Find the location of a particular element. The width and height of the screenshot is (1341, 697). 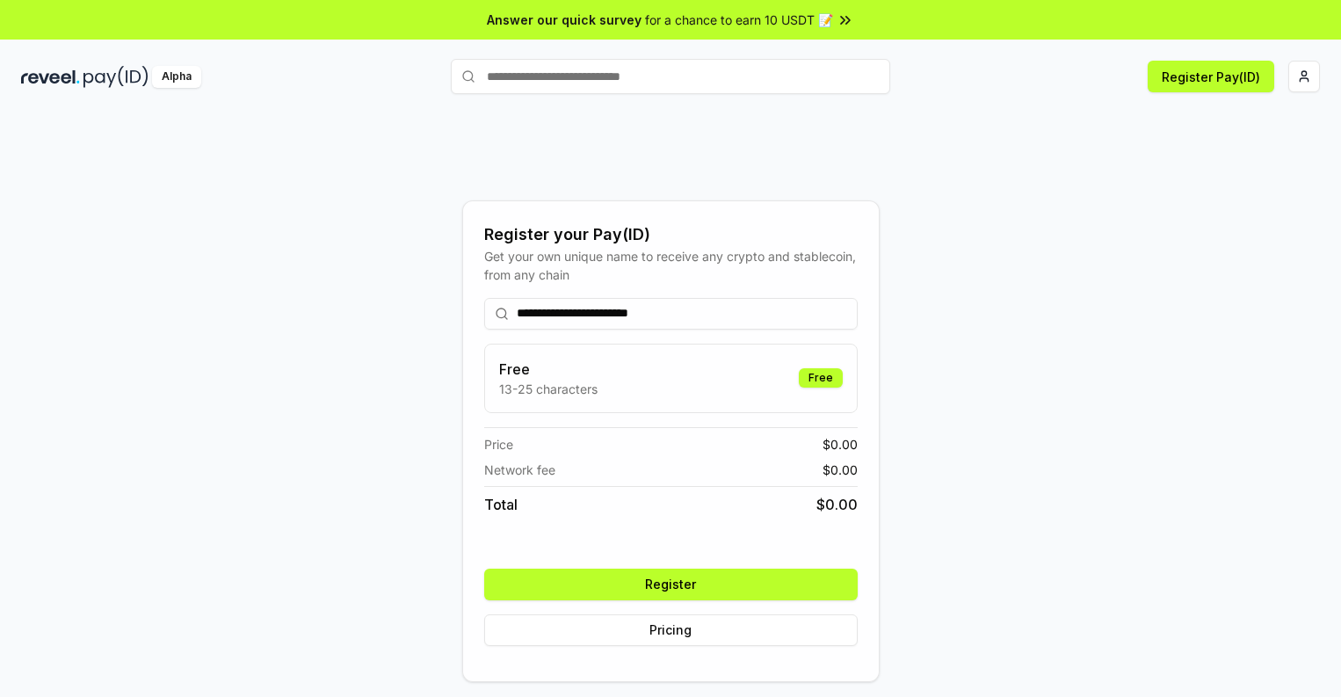

img: pay_id is located at coordinates (116, 76).